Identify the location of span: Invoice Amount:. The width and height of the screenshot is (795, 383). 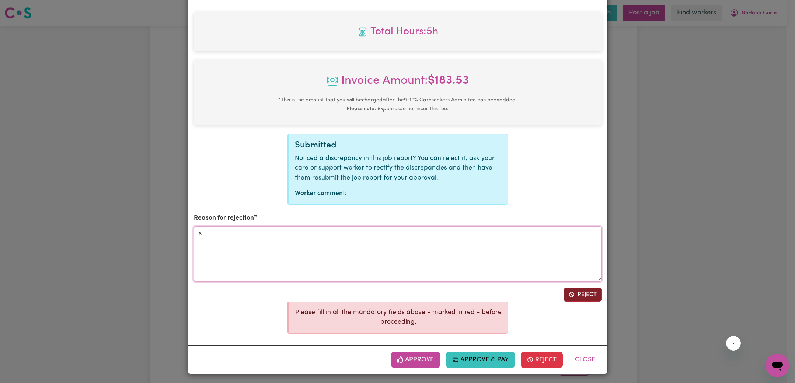
(398, 84).